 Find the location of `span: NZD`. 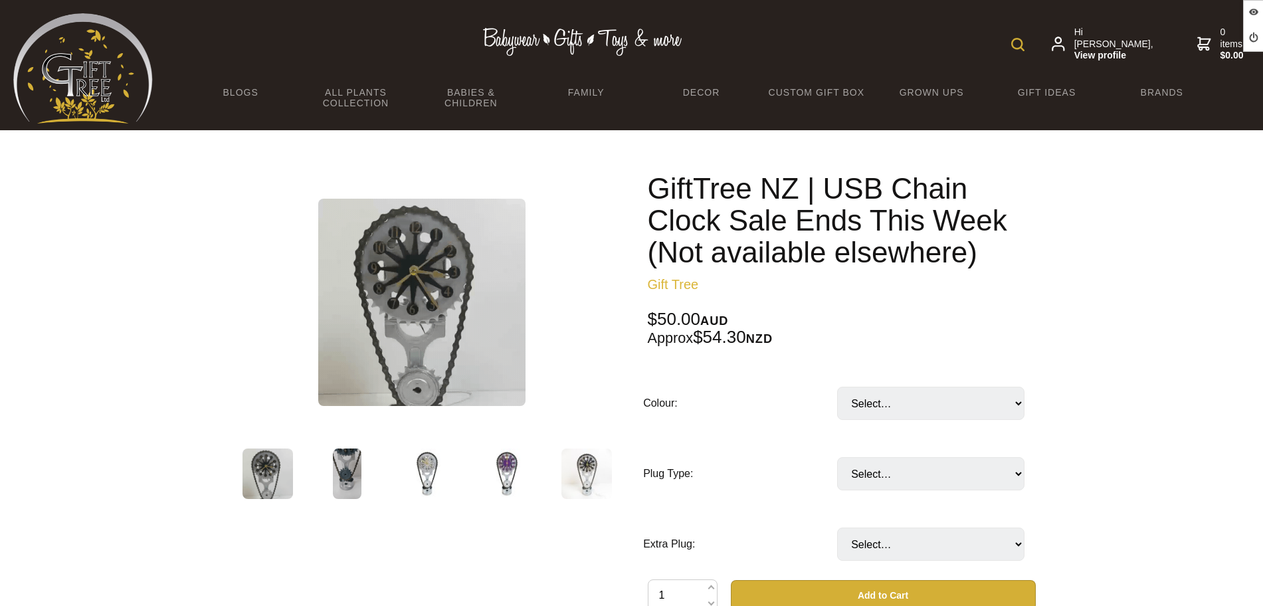

span: NZD is located at coordinates (759, 339).